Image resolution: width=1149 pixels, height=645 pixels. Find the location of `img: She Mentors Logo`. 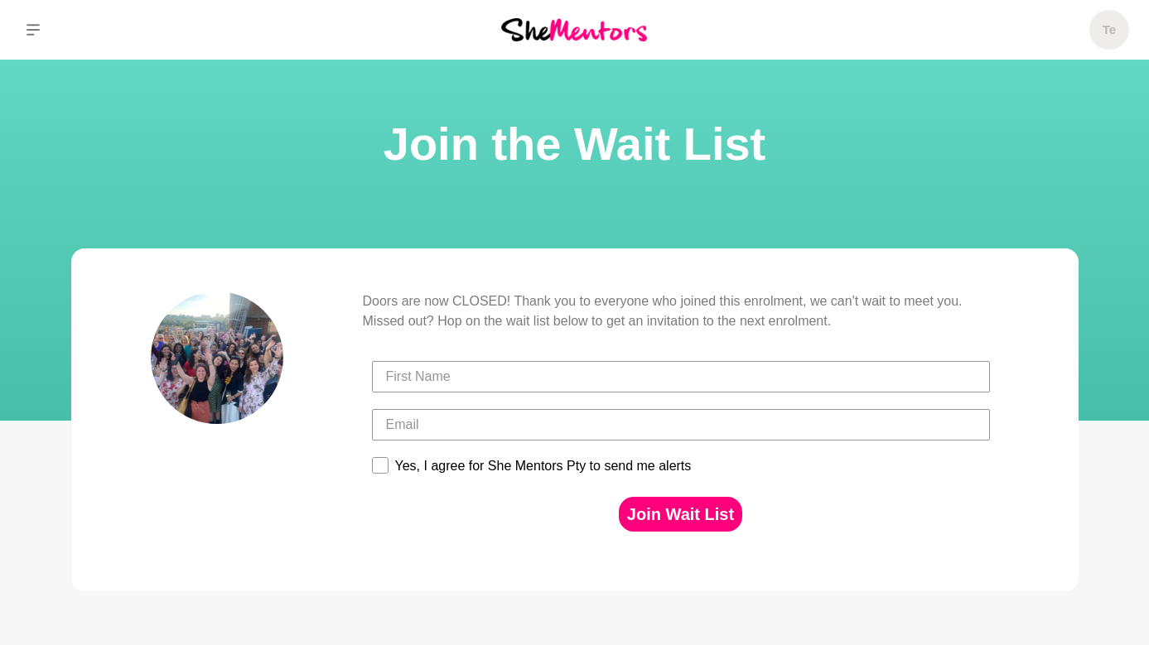

img: She Mentors Logo is located at coordinates (574, 29).